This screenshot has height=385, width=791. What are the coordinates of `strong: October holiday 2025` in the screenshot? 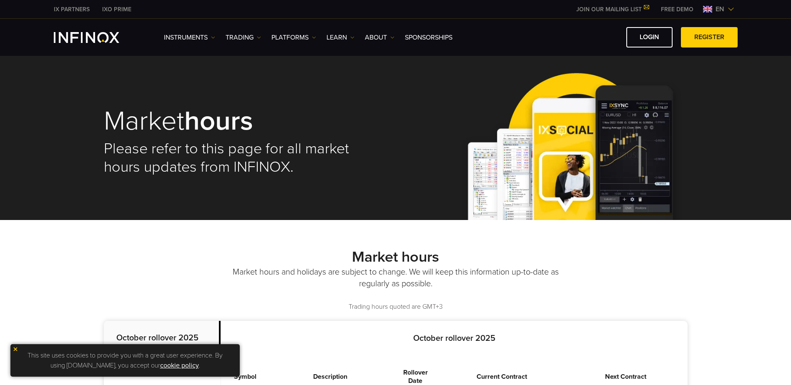 It's located at (157, 373).